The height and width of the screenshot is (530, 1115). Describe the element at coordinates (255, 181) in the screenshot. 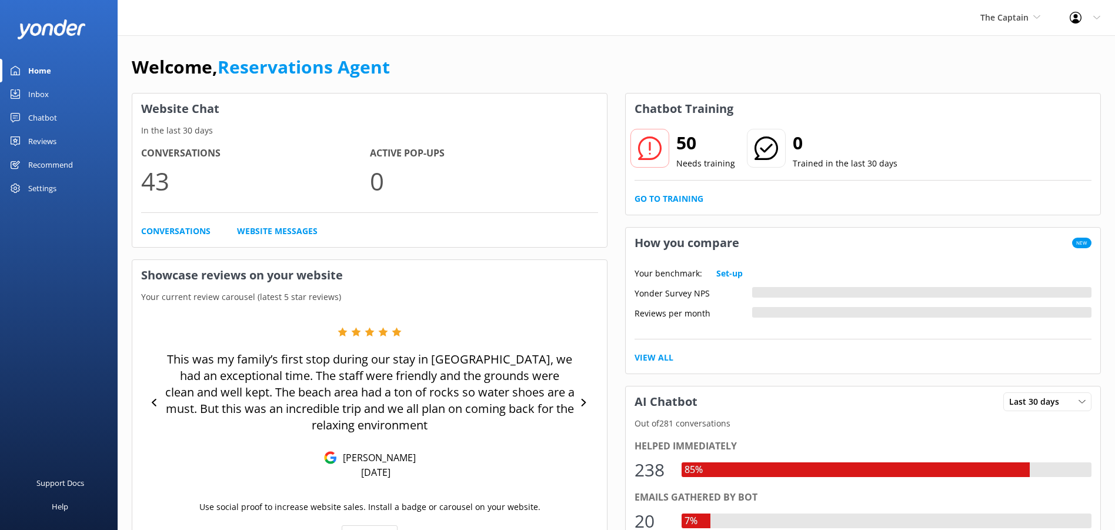

I see `p: 43` at that location.